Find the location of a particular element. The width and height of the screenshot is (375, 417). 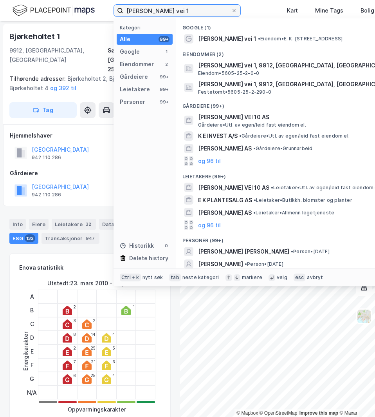

div: Datasett is located at coordinates (114, 224).